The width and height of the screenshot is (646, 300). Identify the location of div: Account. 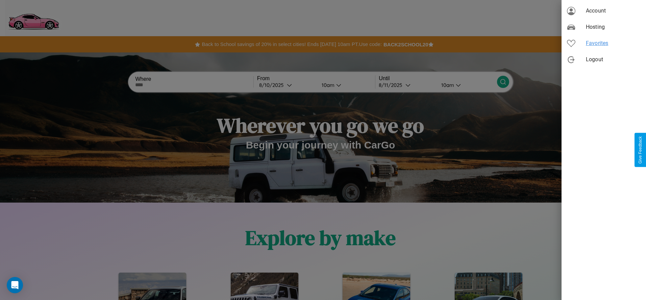
(604, 11).